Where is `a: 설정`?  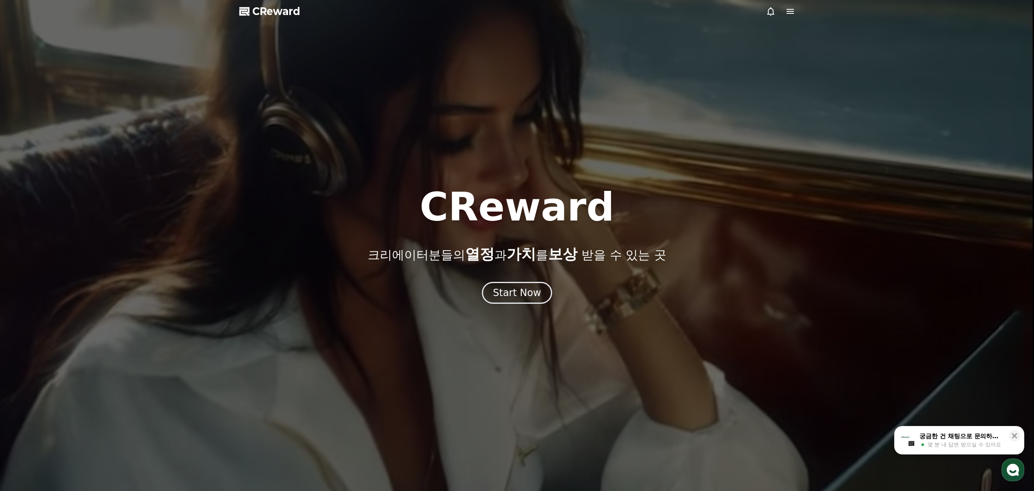 a: 설정 is located at coordinates (130, 268).